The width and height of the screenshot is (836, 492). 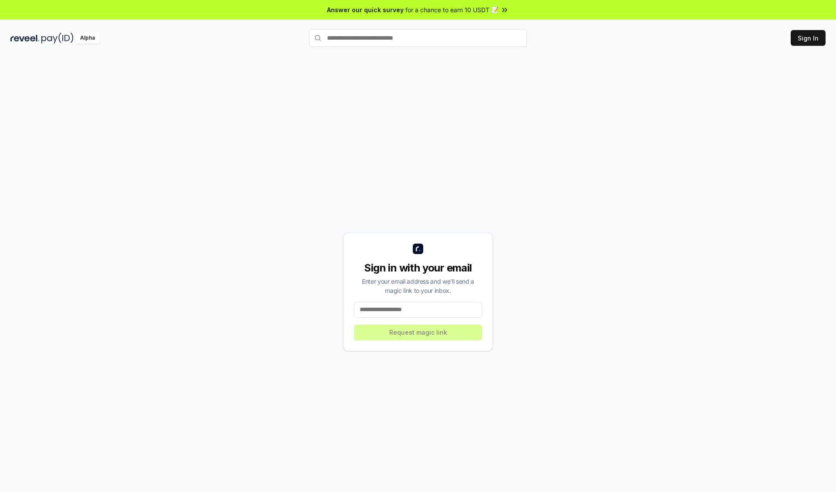 What do you see at coordinates (58, 38) in the screenshot?
I see `img: pay_id` at bounding box center [58, 38].